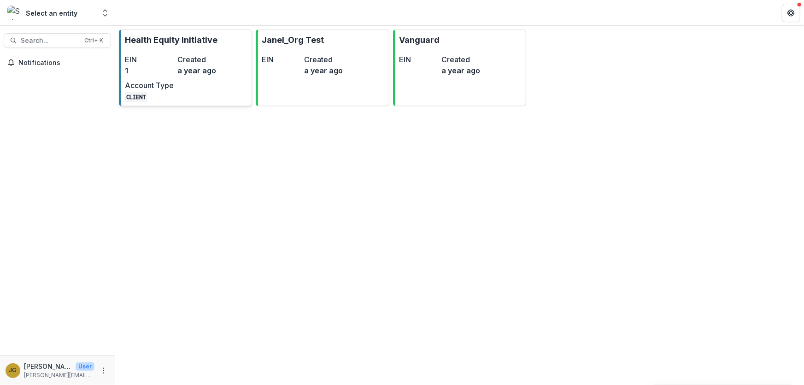 The height and width of the screenshot is (385, 804). Describe the element at coordinates (322, 68) in the screenshot. I see `a: Janel_Org TestEINCreateda year ago` at that location.